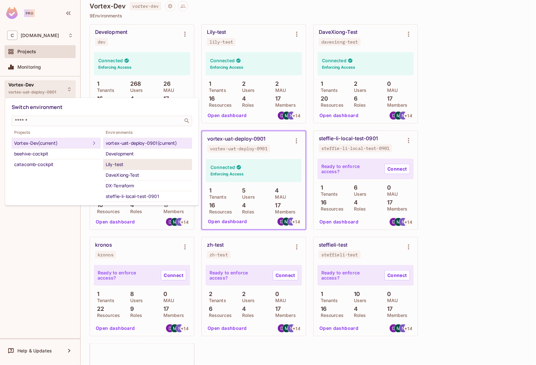  I want to click on div: Lily-test, so click(148, 164).